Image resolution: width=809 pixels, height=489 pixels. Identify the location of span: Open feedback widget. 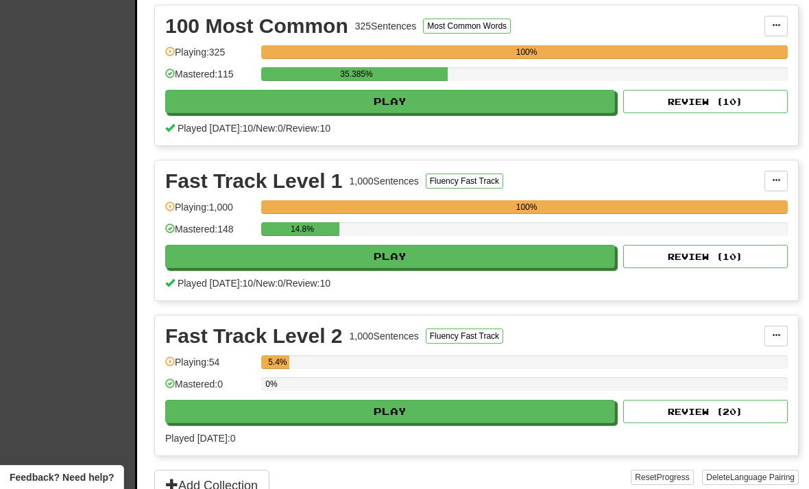
(62, 477).